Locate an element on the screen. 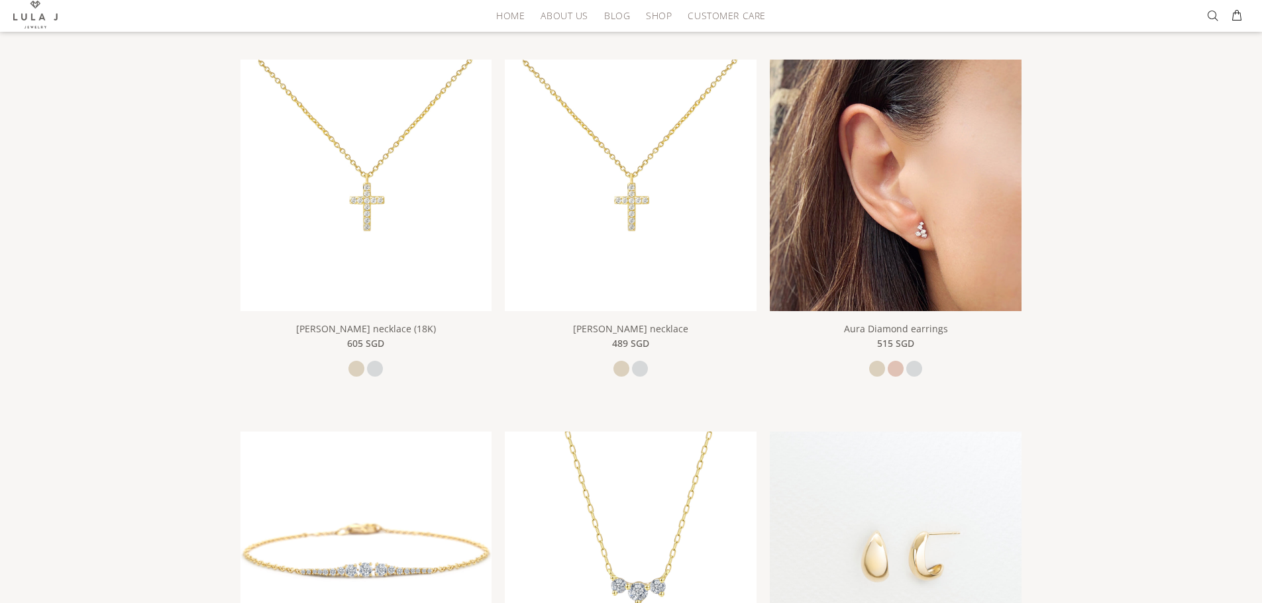 Image resolution: width=1262 pixels, height=603 pixels. span: Blog is located at coordinates (617, 15).